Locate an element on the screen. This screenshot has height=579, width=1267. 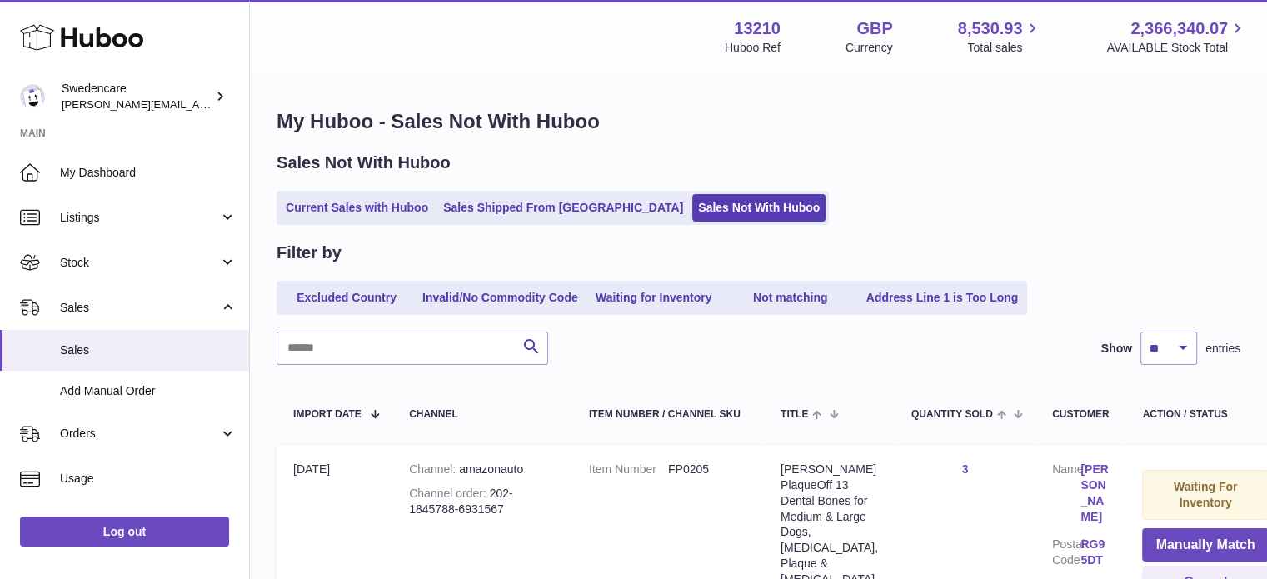
div: Huboo Ref is located at coordinates (752, 47).